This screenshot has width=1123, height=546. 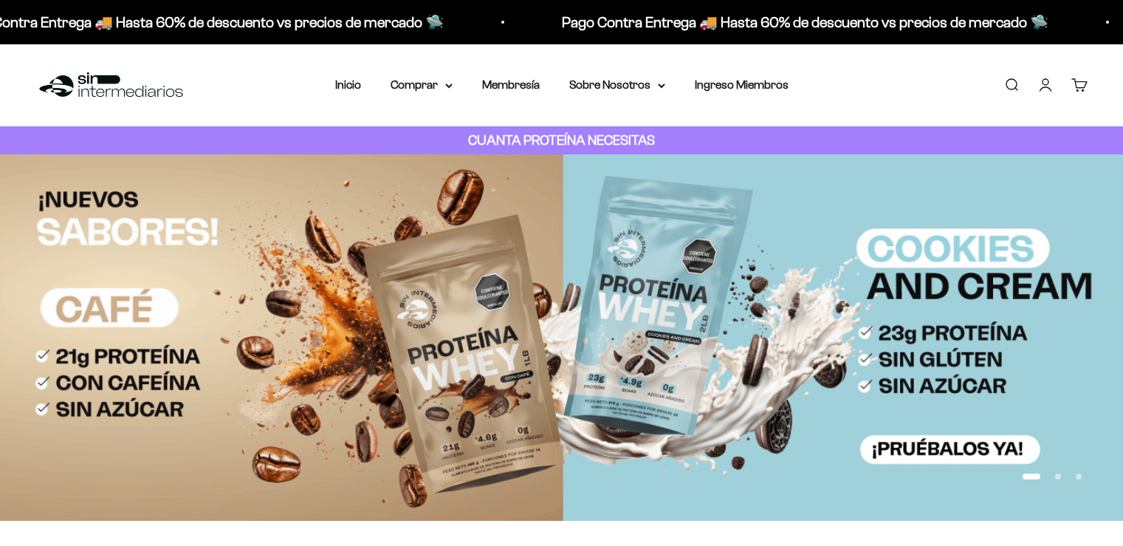 I want to click on a: Ingreso Miembros, so click(x=741, y=84).